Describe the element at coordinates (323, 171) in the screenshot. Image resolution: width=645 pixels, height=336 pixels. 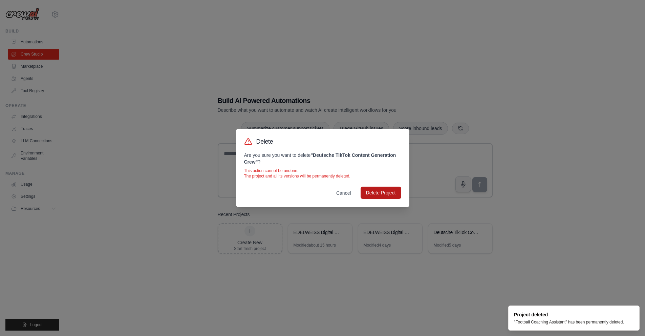
I see `p: This action cannot be undone.` at that location.